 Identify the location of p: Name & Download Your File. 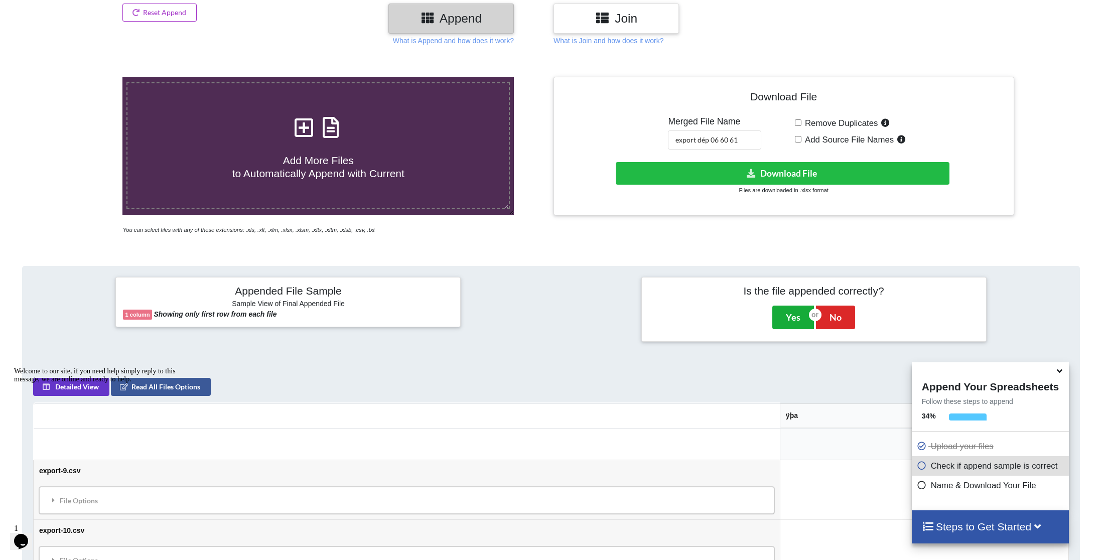
(992, 485).